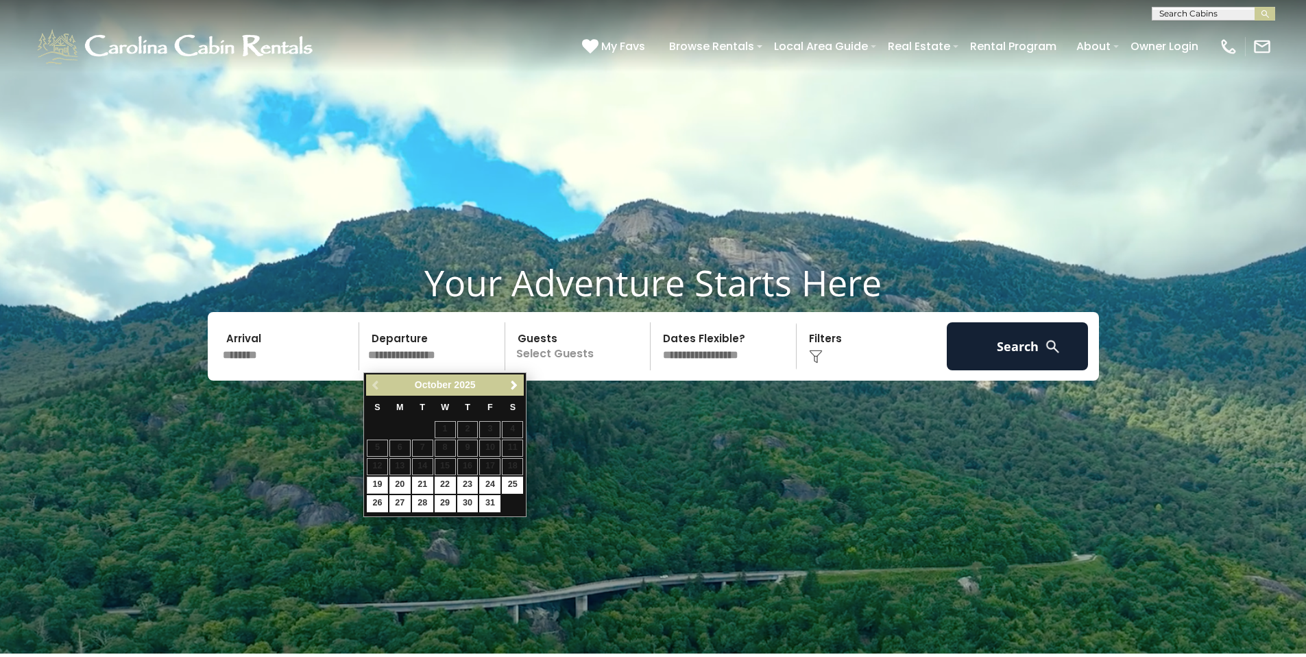  Describe the element at coordinates (377, 407) in the screenshot. I see `span: Sunday` at that location.